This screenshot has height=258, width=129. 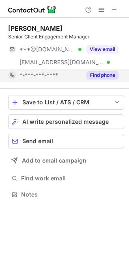 I want to click on span: Notes, so click(x=71, y=194).